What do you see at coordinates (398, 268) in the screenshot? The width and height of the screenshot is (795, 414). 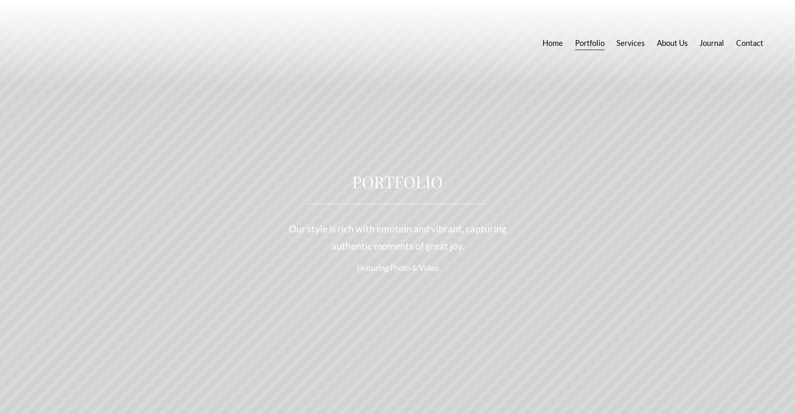 I see `span: Featuring Photo & Video` at bounding box center [398, 268].